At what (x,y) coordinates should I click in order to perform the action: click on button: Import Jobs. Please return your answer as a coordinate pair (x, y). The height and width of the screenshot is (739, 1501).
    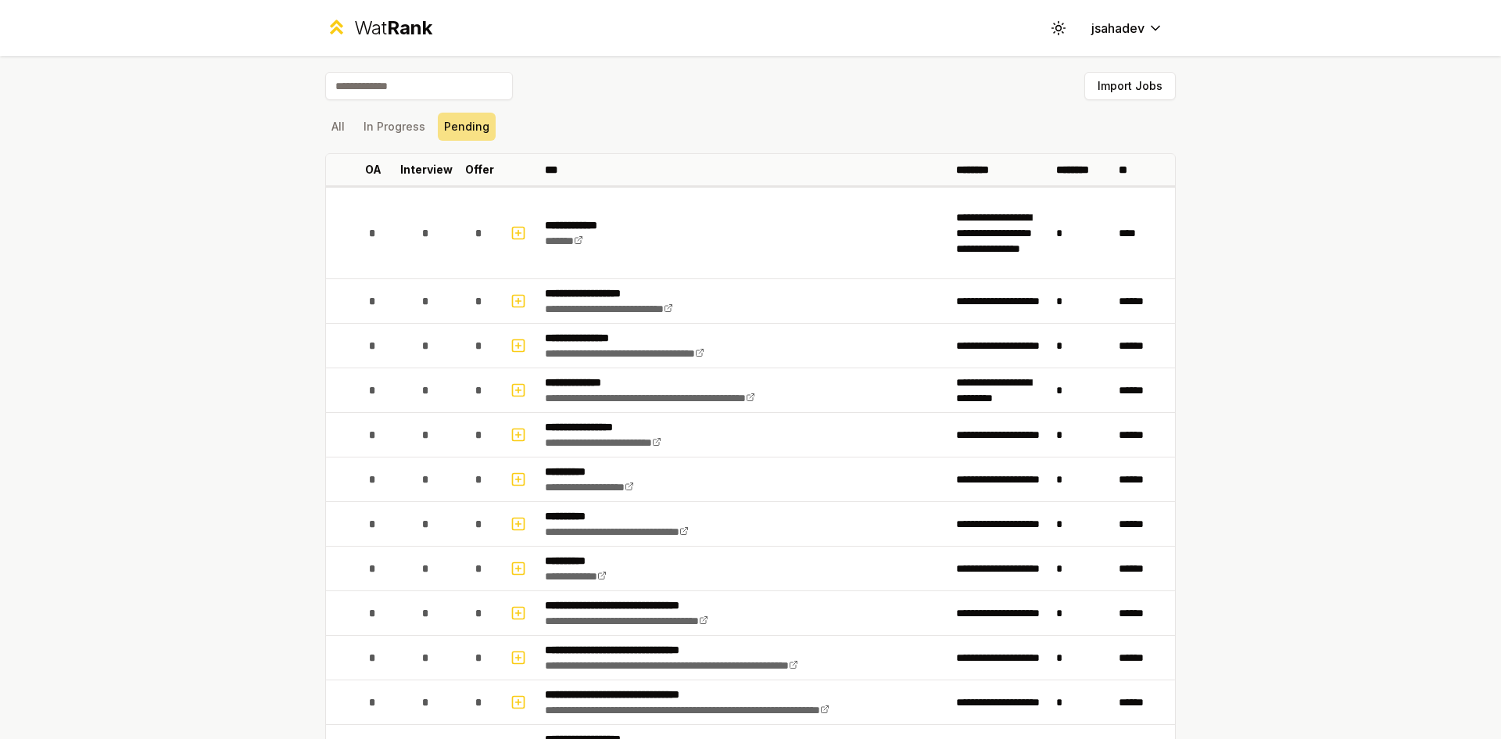
    Looking at the image, I should click on (1130, 86).